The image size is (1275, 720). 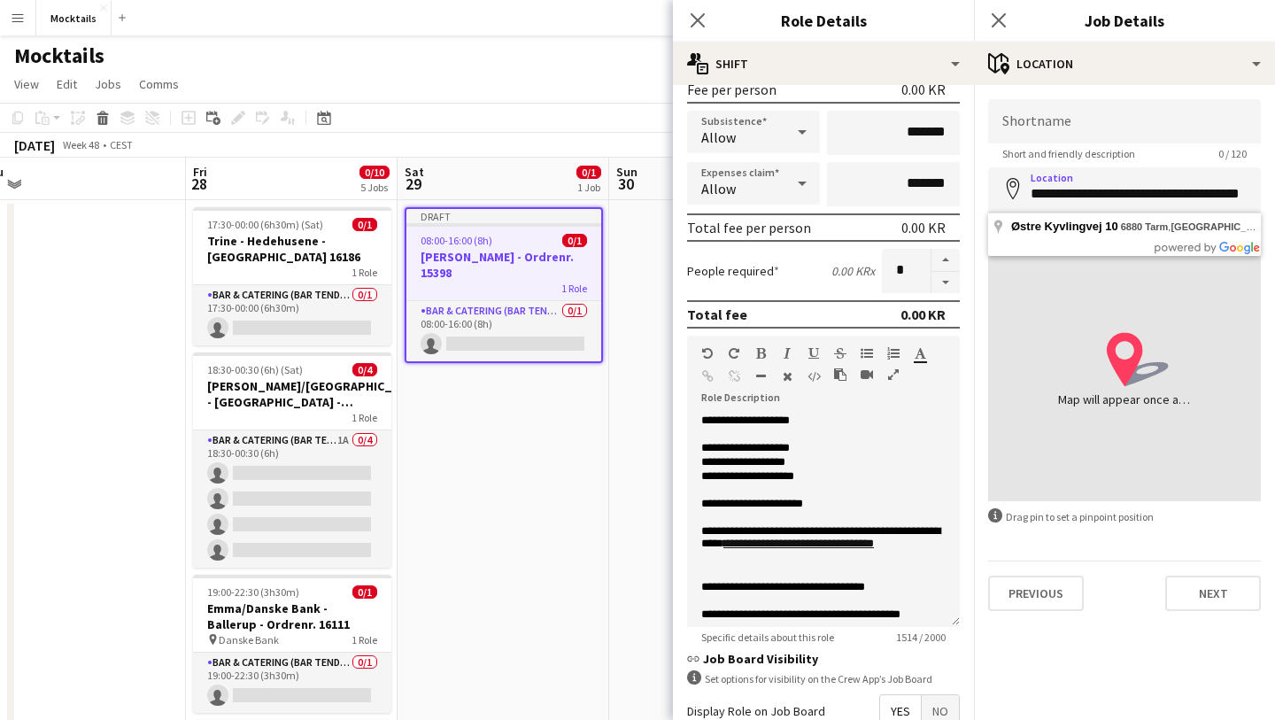 I want to click on button: Clear Formatting, so click(x=787, y=376).